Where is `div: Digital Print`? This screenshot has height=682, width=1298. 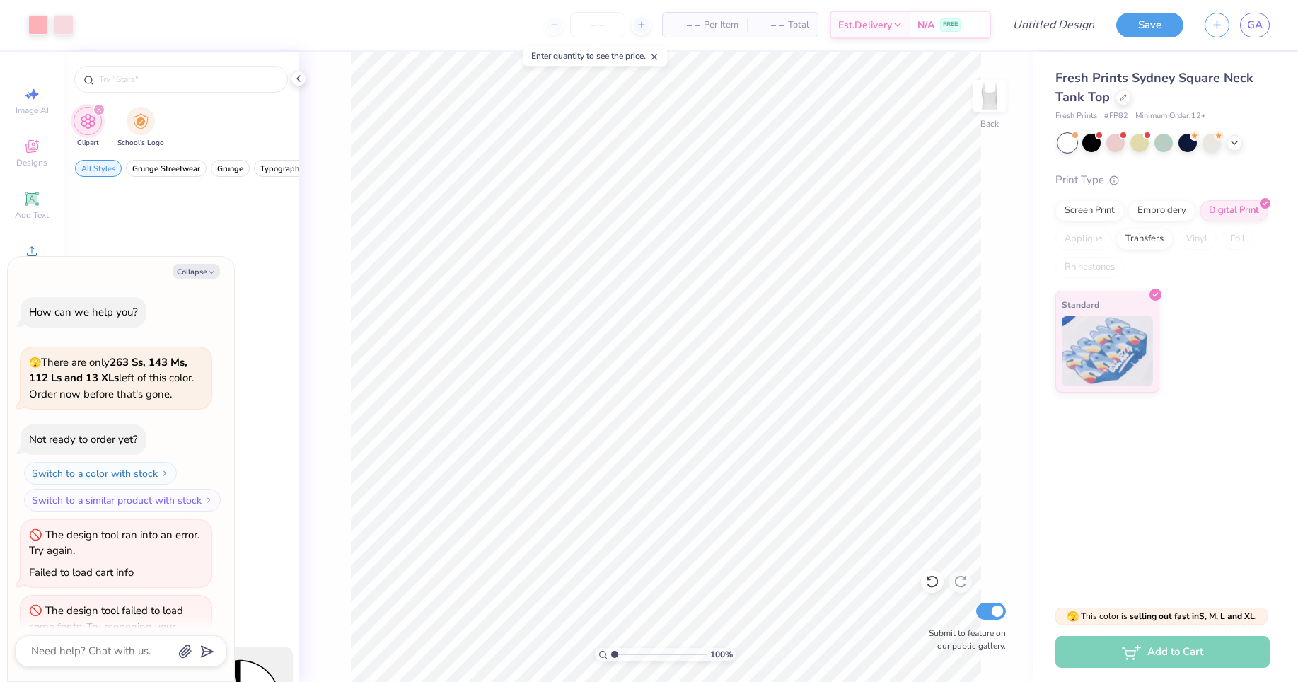
div: Digital Print is located at coordinates (1233, 211).